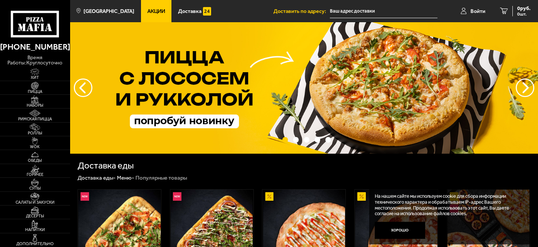 This screenshot has width=538, height=247. What do you see at coordinates (190, 11) in the screenshot?
I see `span: Доставка` at bounding box center [190, 11].